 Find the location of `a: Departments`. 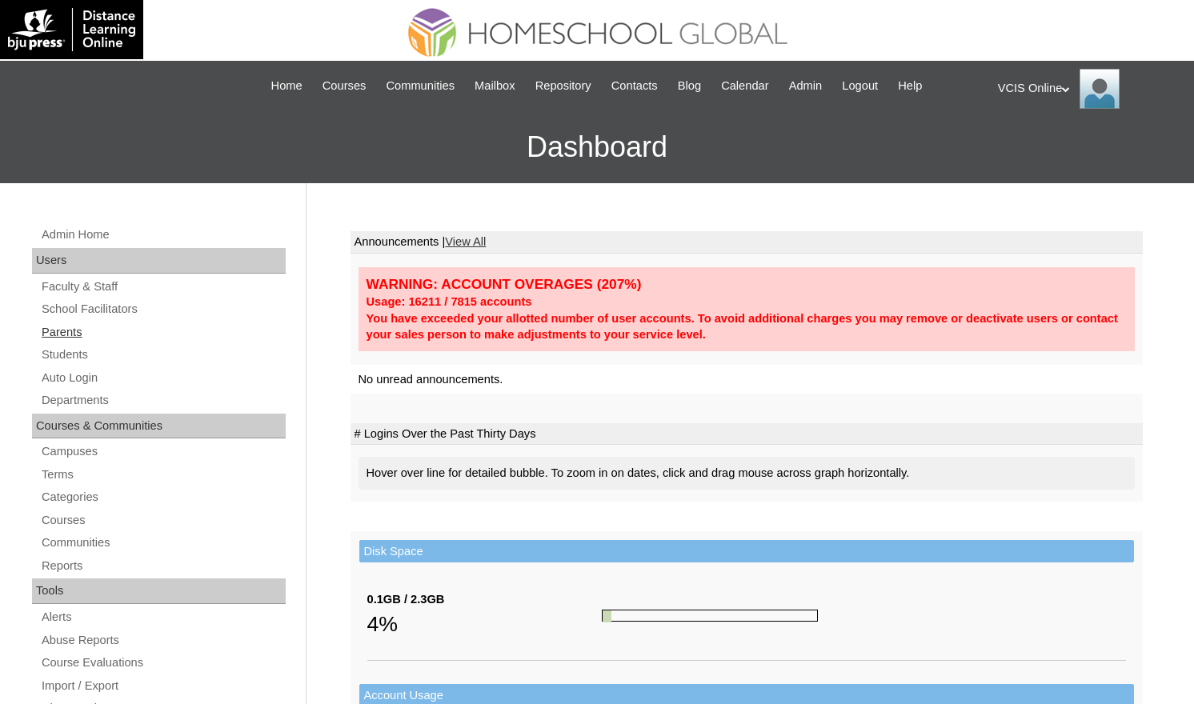

a: Departments is located at coordinates (163, 400).